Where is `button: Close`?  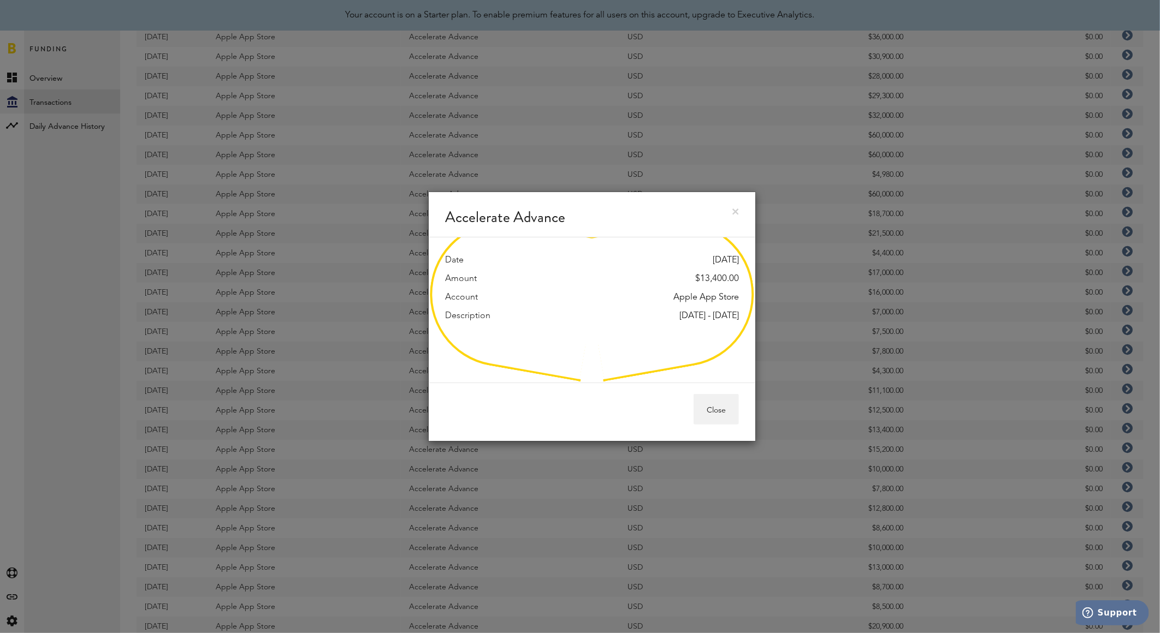
button: Close is located at coordinates (716, 409).